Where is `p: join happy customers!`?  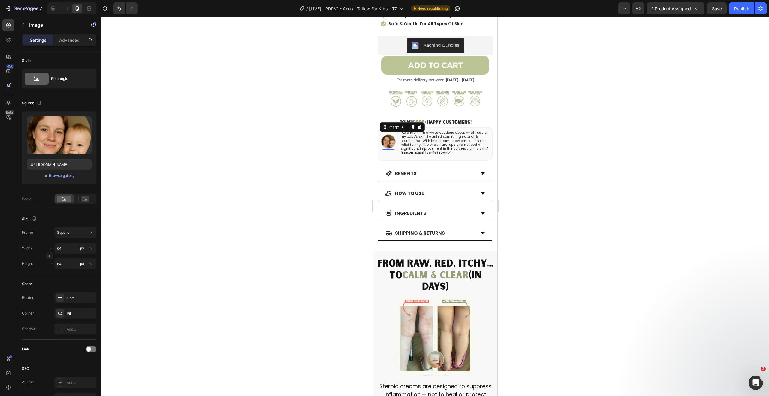 p: join happy customers! is located at coordinates (62, 105).